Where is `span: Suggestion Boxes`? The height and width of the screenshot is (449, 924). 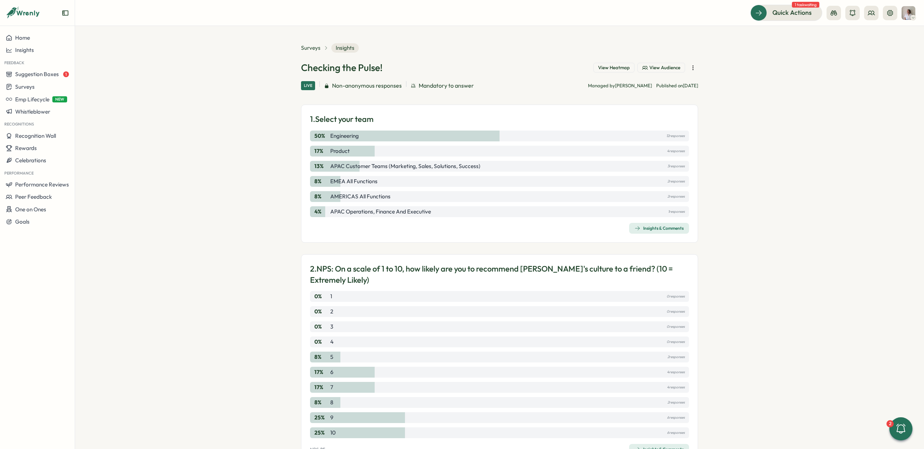 span: Suggestion Boxes is located at coordinates (37, 74).